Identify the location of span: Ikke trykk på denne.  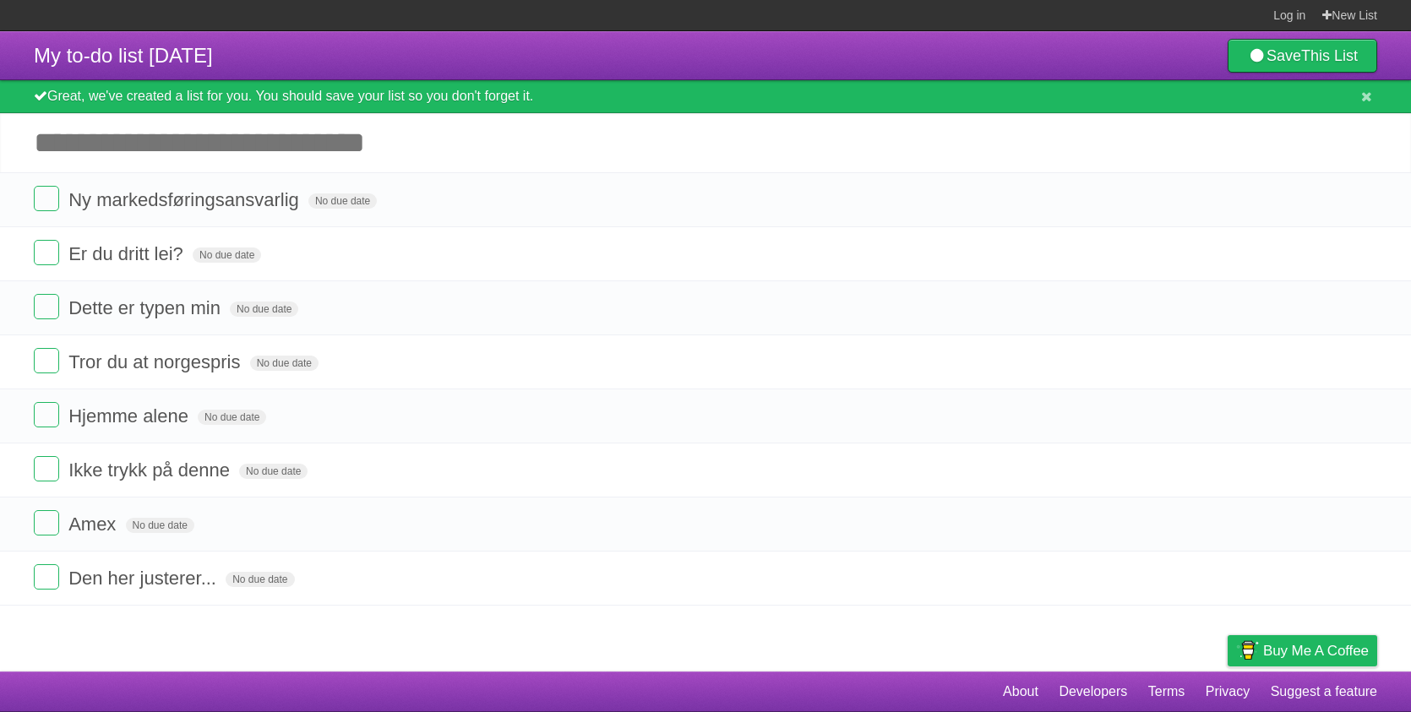
(151, 470).